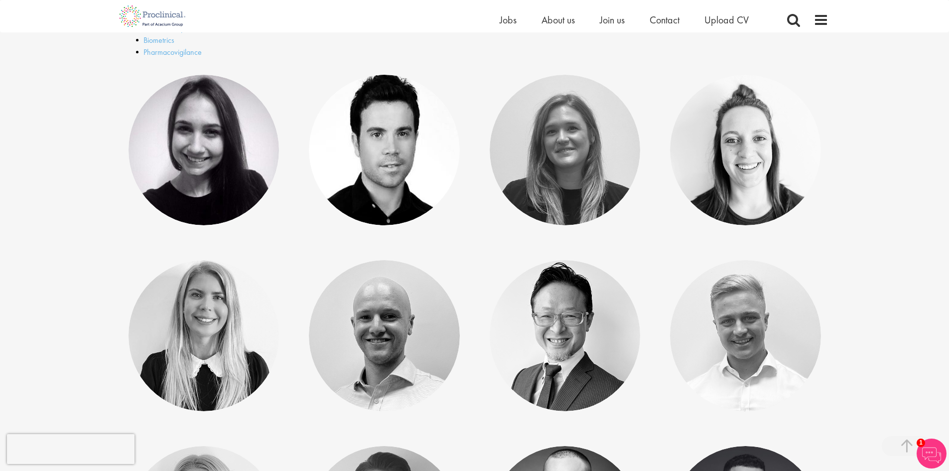 The width and height of the screenshot is (949, 471). I want to click on span: Upload CV, so click(726, 20).